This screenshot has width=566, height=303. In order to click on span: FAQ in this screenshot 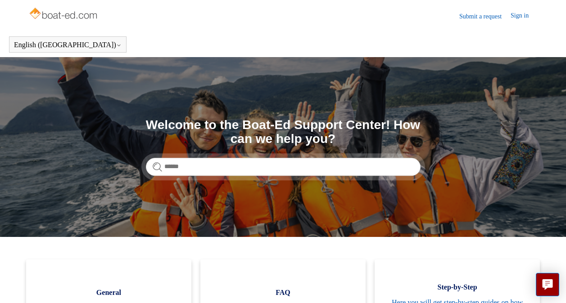, I will do `click(283, 293)`.